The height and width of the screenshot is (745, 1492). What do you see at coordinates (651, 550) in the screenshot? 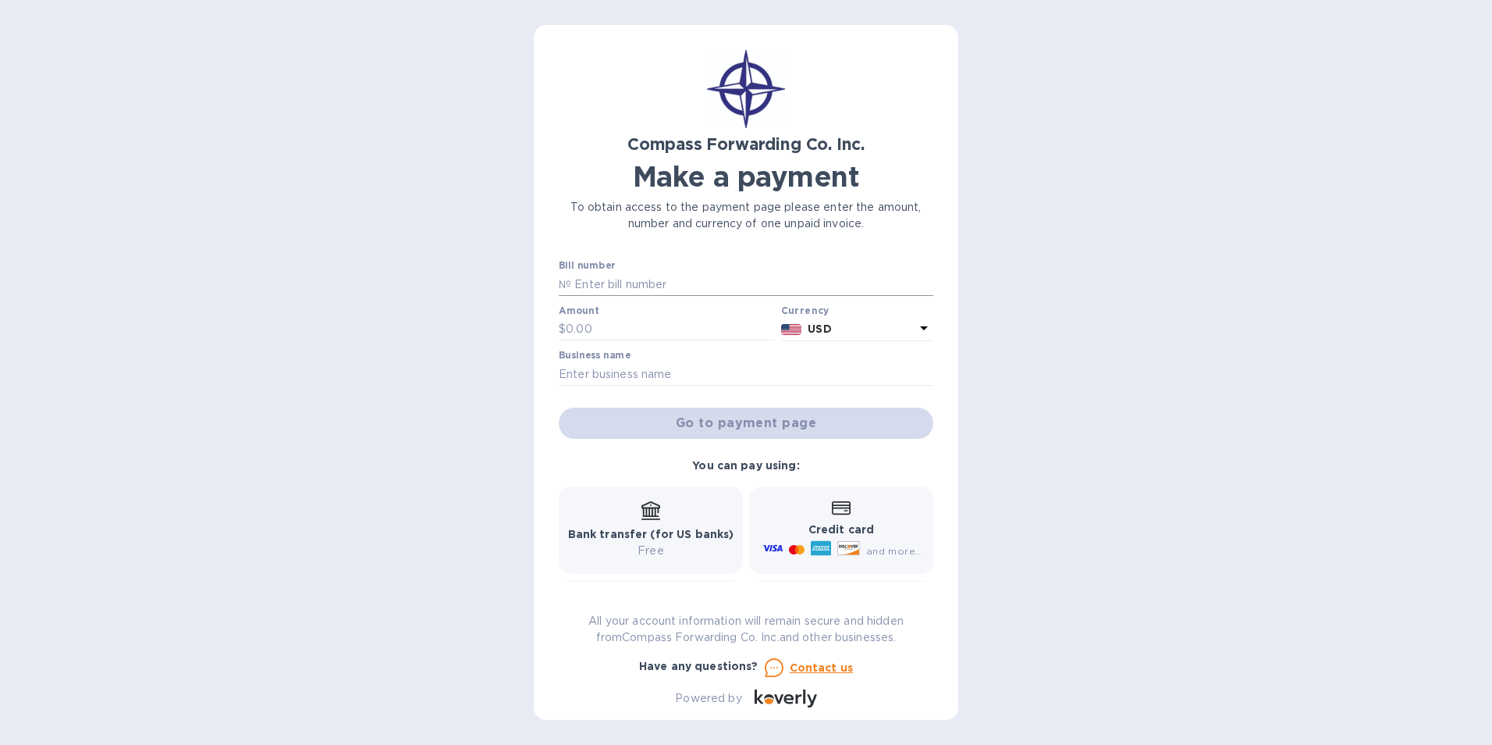
I see `p: Free` at bounding box center [651, 550].